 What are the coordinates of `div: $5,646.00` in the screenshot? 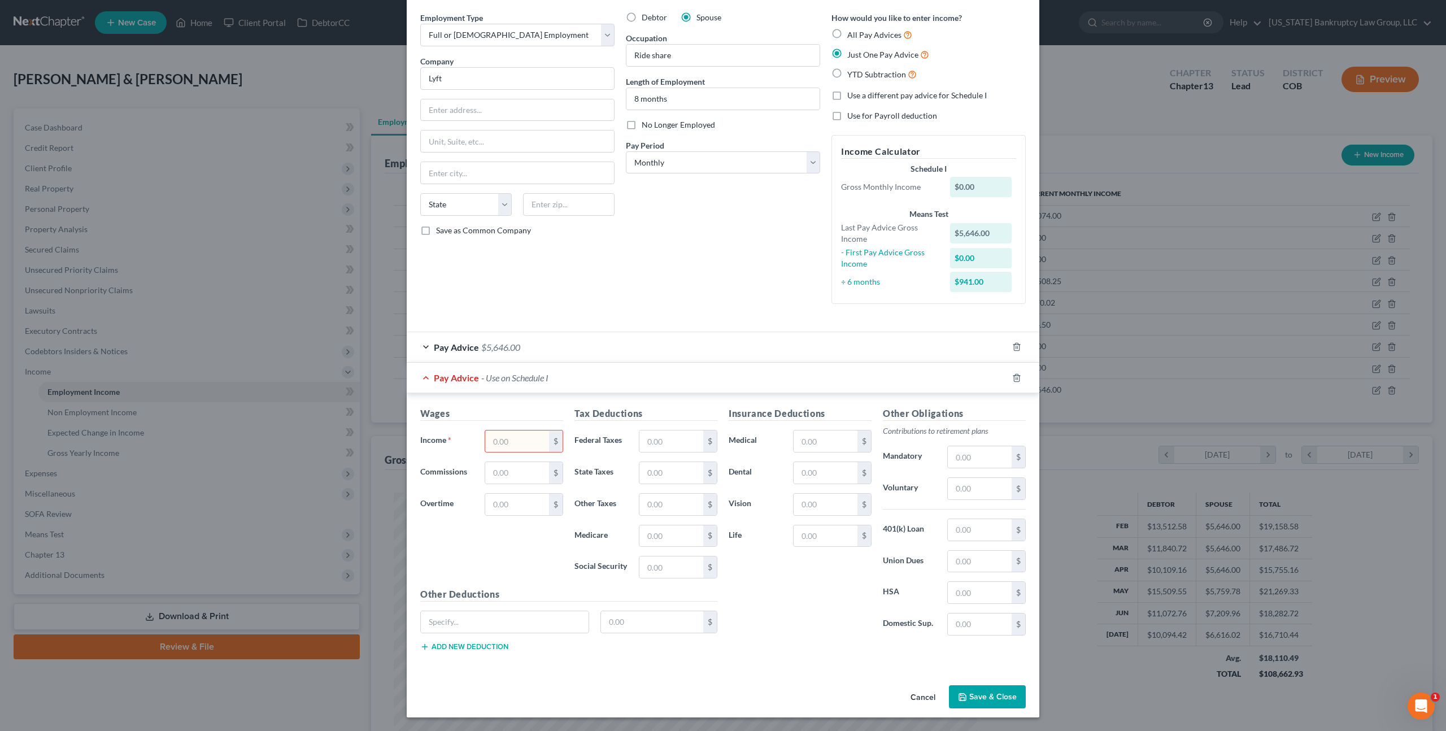 It's located at (981, 233).